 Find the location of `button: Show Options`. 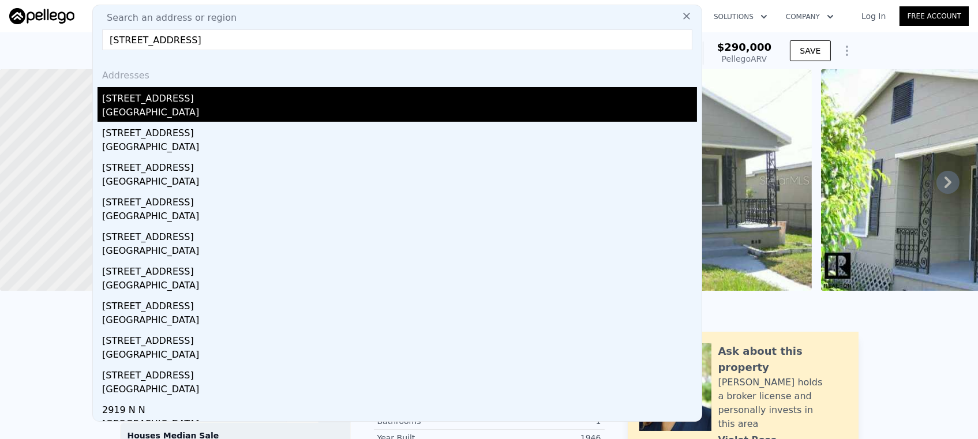

button: Show Options is located at coordinates (847, 51).